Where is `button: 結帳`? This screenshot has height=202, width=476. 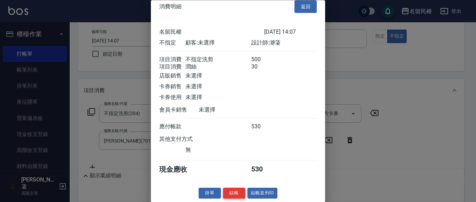 button: 結帳 is located at coordinates (234, 194).